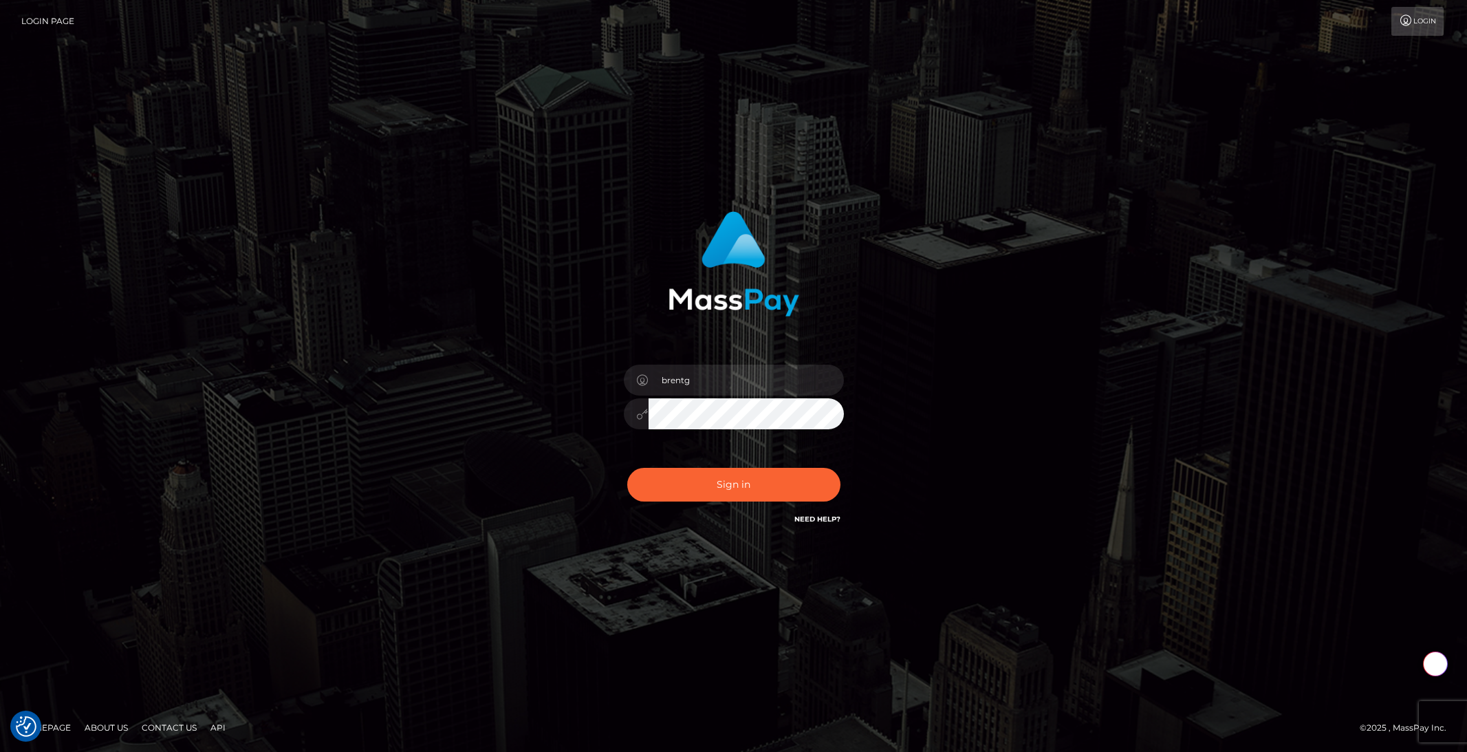 This screenshot has height=752, width=1467. I want to click on button: Consent Preferences, so click(26, 726).